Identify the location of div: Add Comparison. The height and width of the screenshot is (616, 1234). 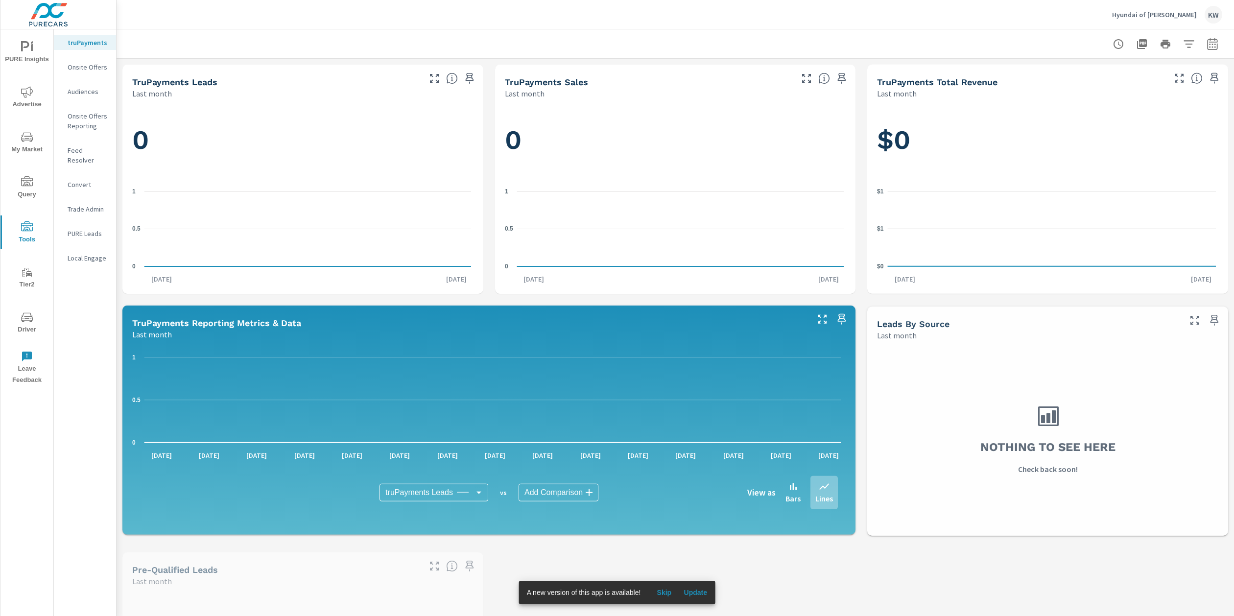
(558, 492).